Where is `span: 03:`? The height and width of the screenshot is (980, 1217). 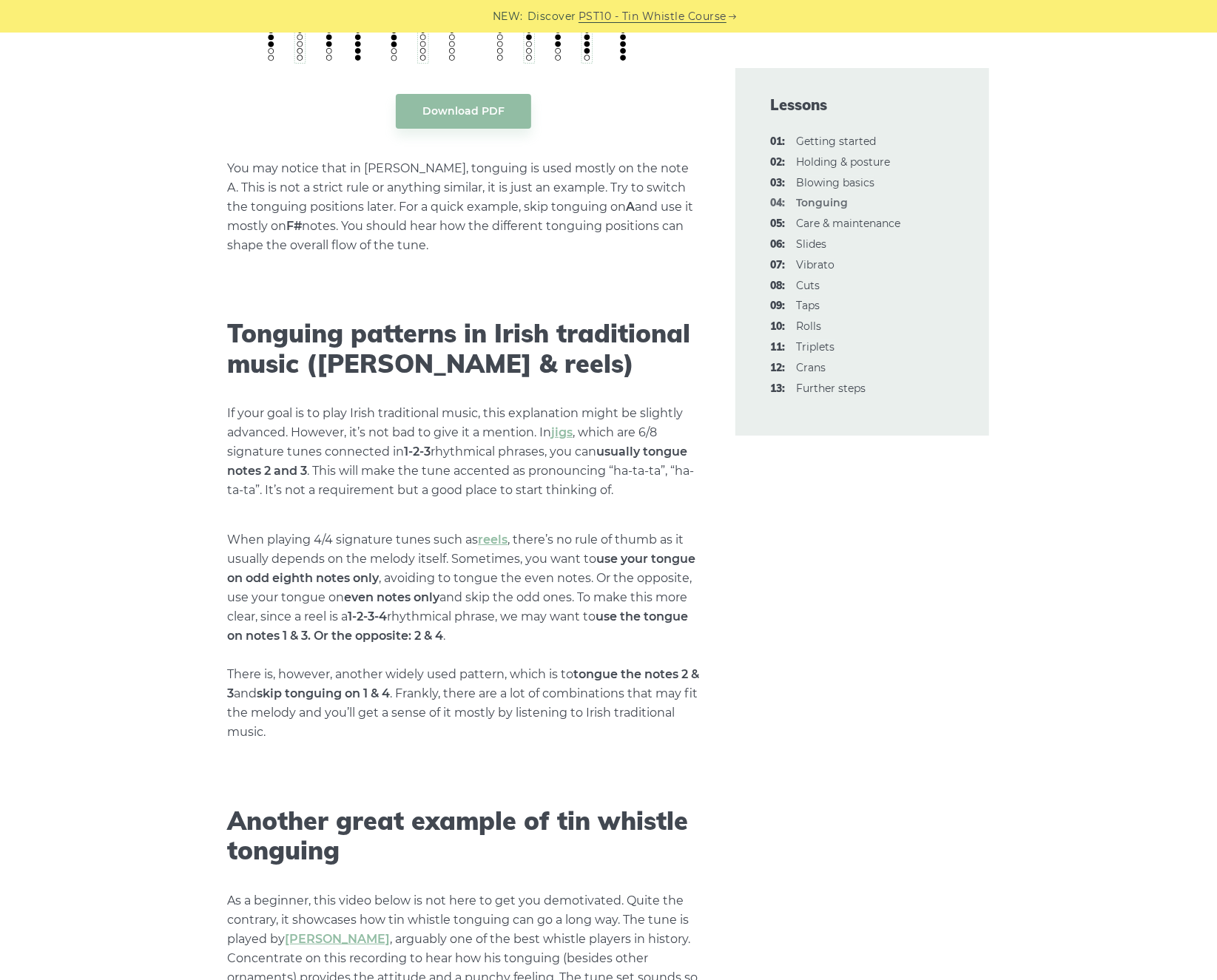
span: 03: is located at coordinates (778, 183).